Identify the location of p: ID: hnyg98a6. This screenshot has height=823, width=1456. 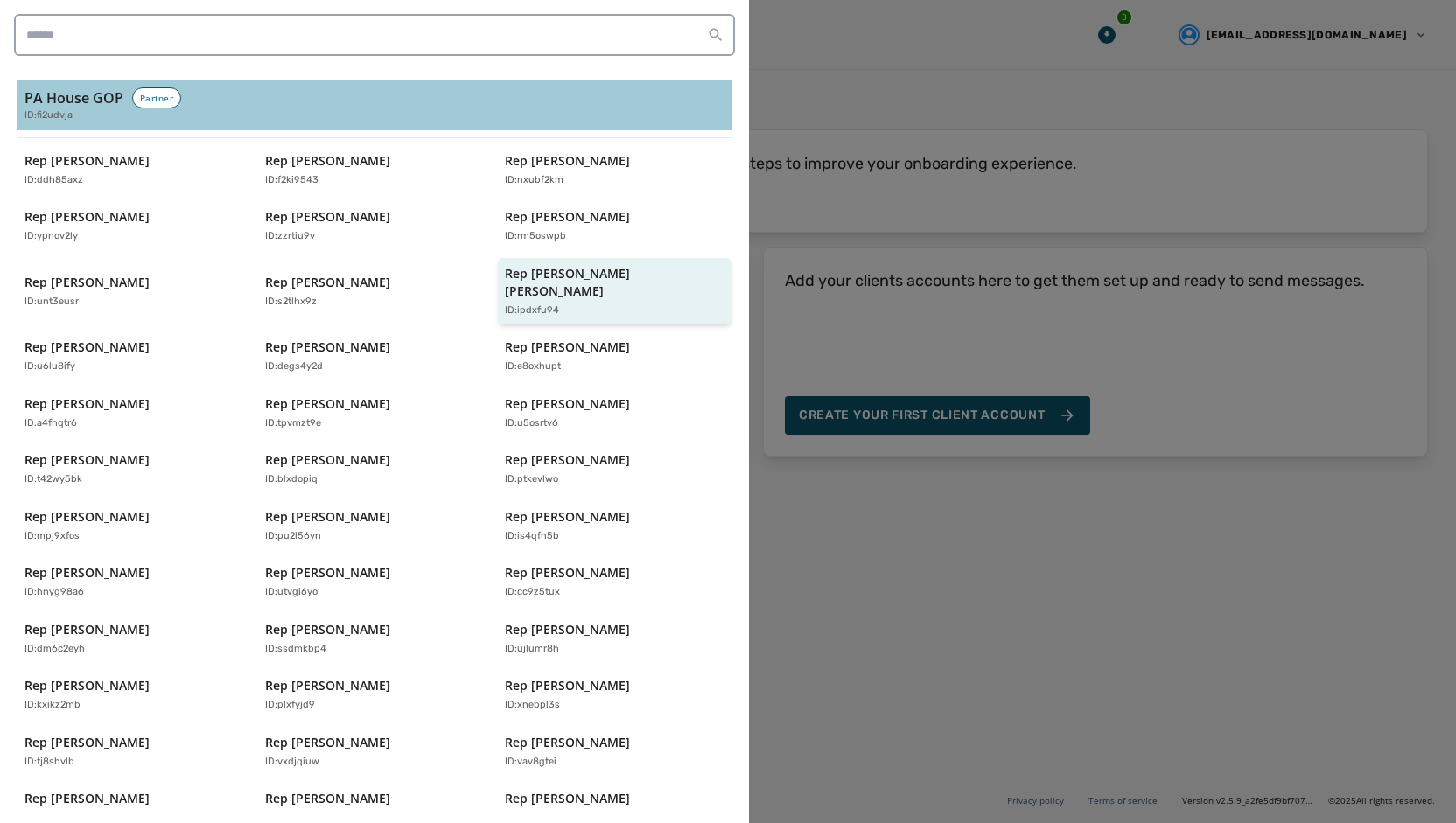
(54, 593).